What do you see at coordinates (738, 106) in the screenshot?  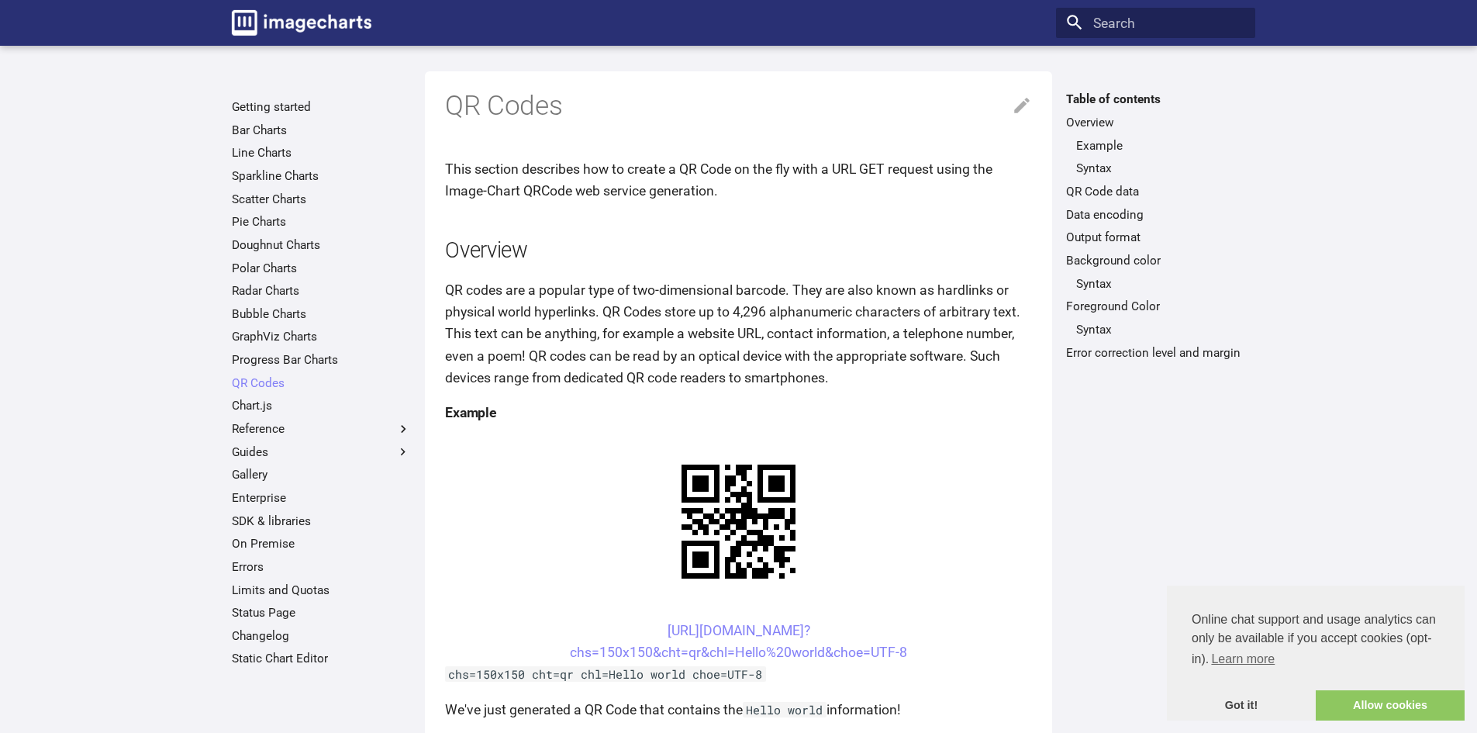 I see `h1: QR Codes` at bounding box center [738, 106].